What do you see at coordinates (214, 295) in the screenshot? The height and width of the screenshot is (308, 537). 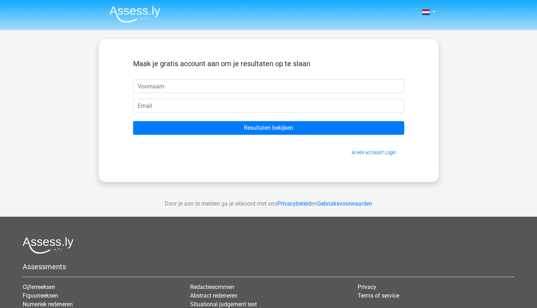 I see `a: Abstract redeneren` at bounding box center [214, 295].